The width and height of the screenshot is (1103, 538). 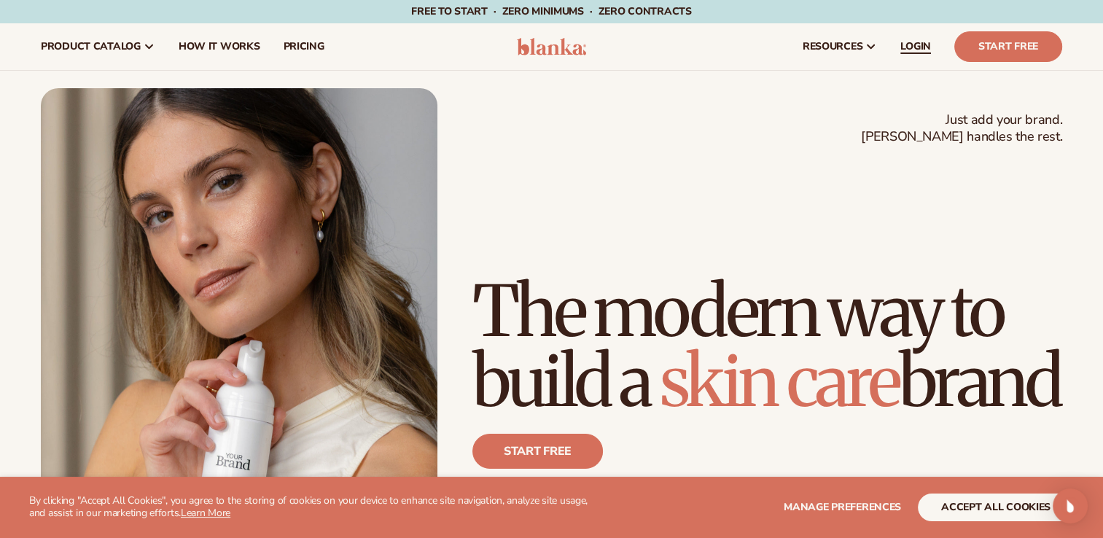 What do you see at coordinates (915, 47) in the screenshot?
I see `a: LOGIN` at bounding box center [915, 47].